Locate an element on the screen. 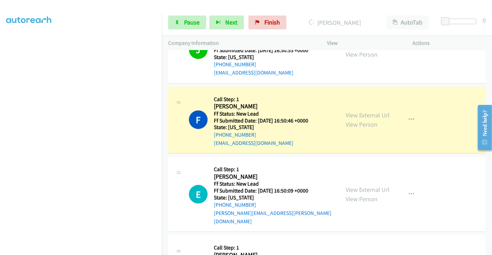  div: 0 is located at coordinates (484, 20).